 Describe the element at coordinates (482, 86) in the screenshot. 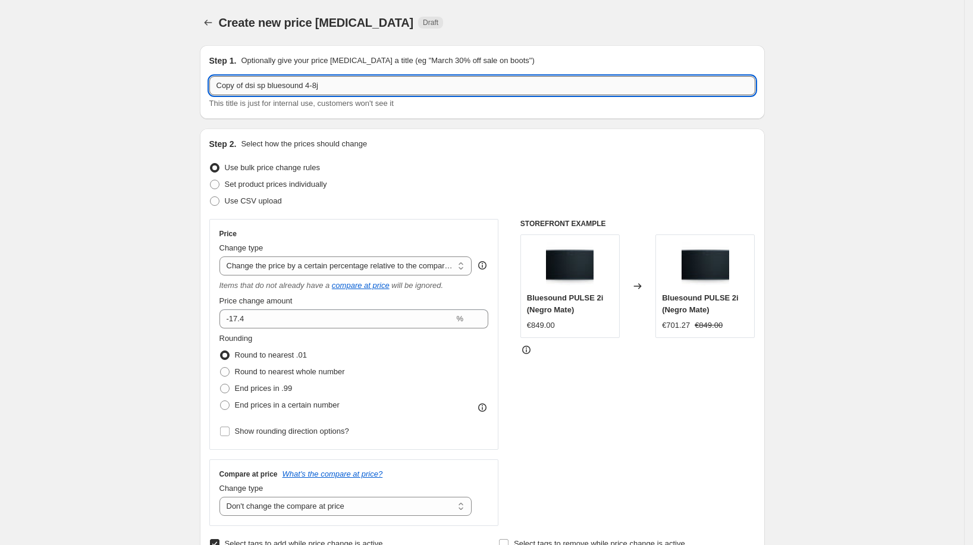

I see `input: 30% off holiday sale` at that location.